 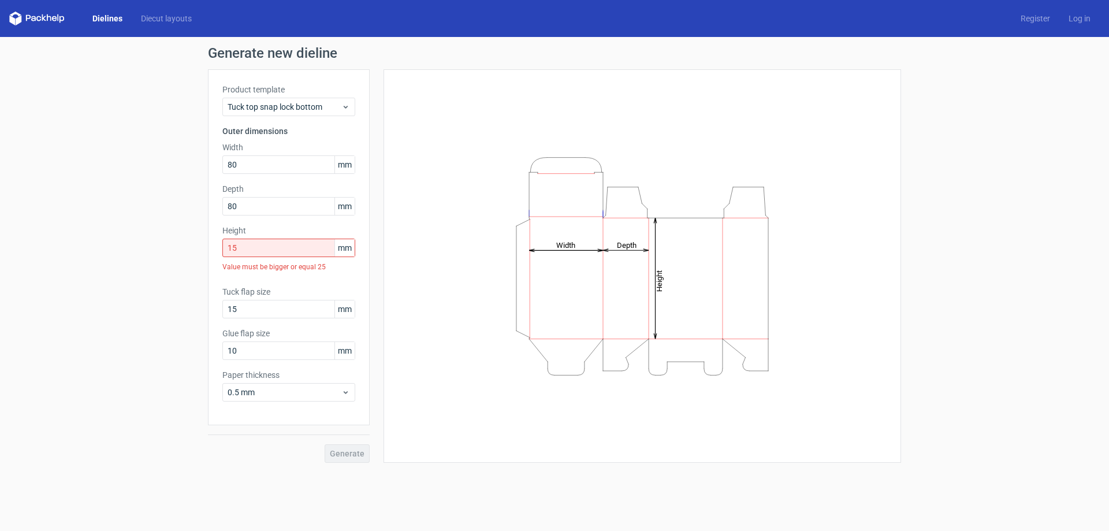 I want to click on label: Glue flap size, so click(x=289, y=333).